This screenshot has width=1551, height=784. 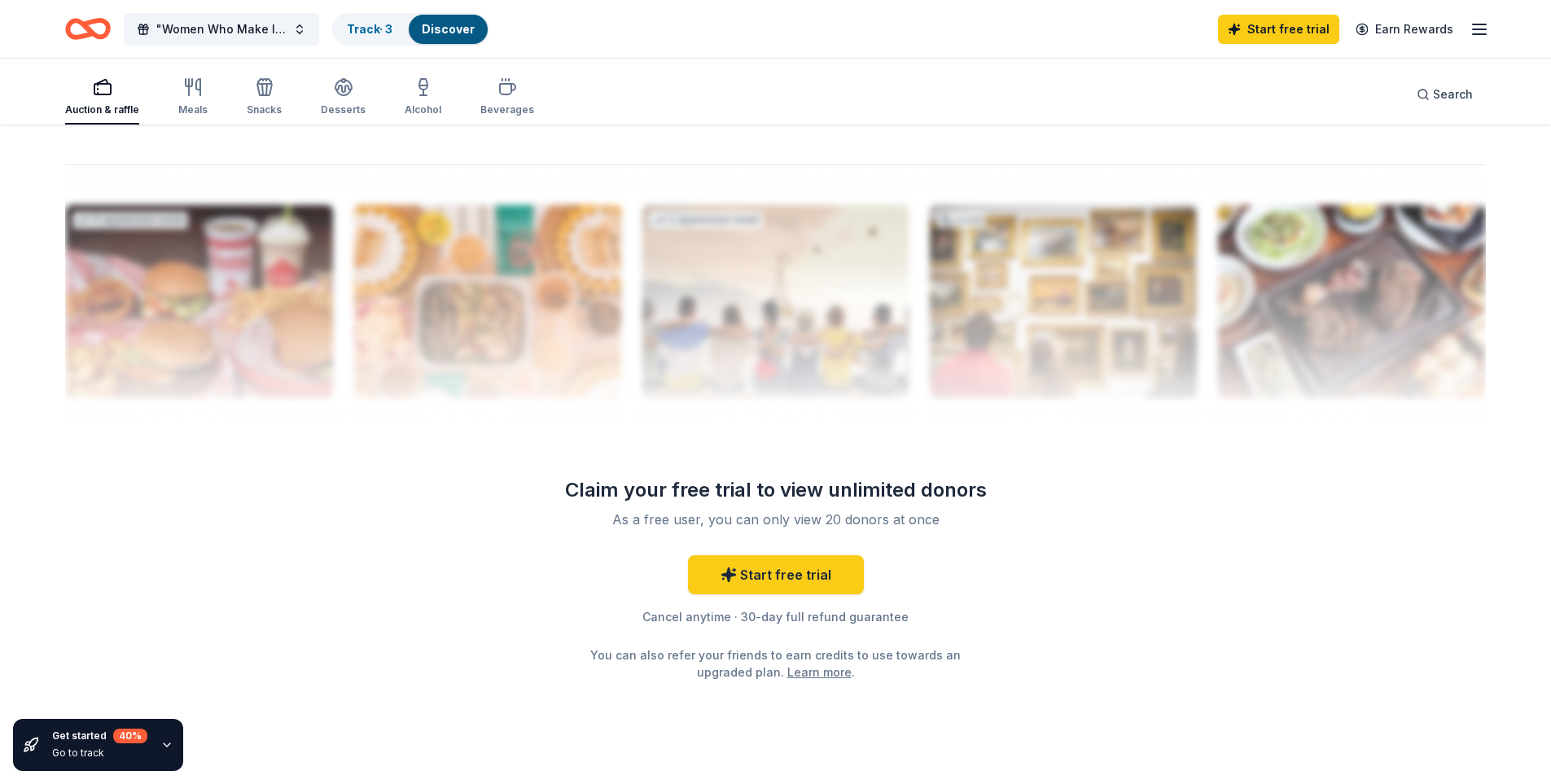 I want to click on div: Cancel anytime · 30-day full refund guarantee, so click(x=776, y=616).